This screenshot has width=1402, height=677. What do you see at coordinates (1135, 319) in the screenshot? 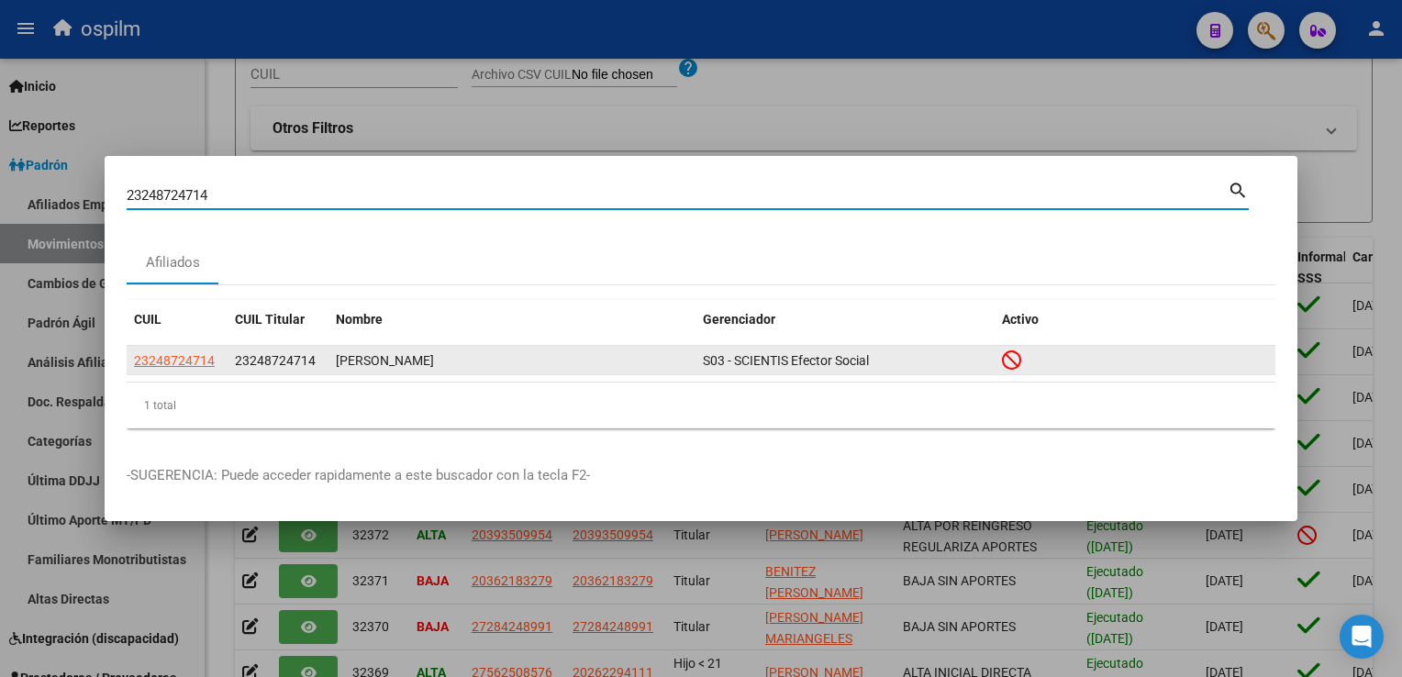
I see `datatable-header-cell: Activo` at bounding box center [1135, 319].